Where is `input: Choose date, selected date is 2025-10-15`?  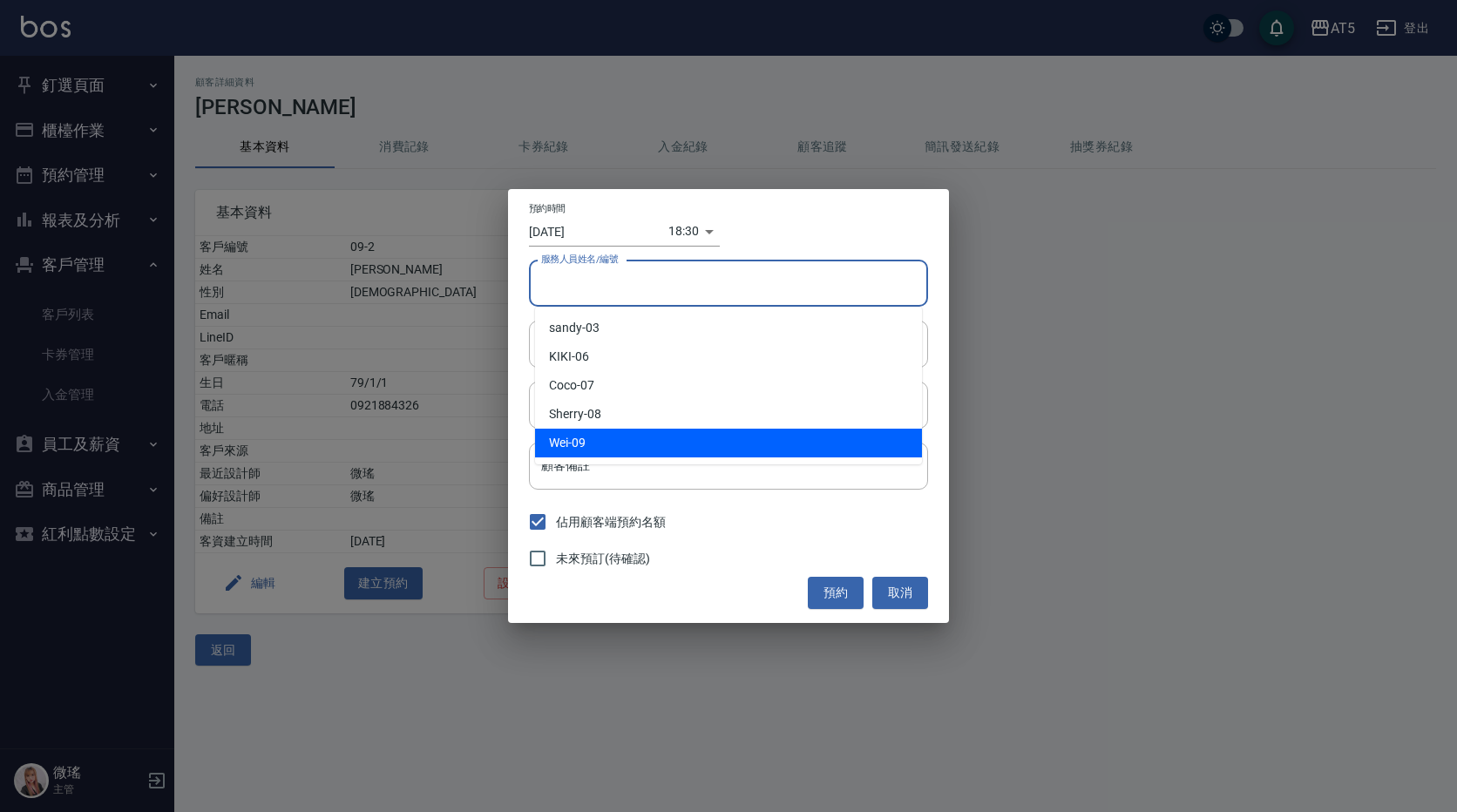 input: Choose date, selected date is 2025-10-15 is located at coordinates (599, 231).